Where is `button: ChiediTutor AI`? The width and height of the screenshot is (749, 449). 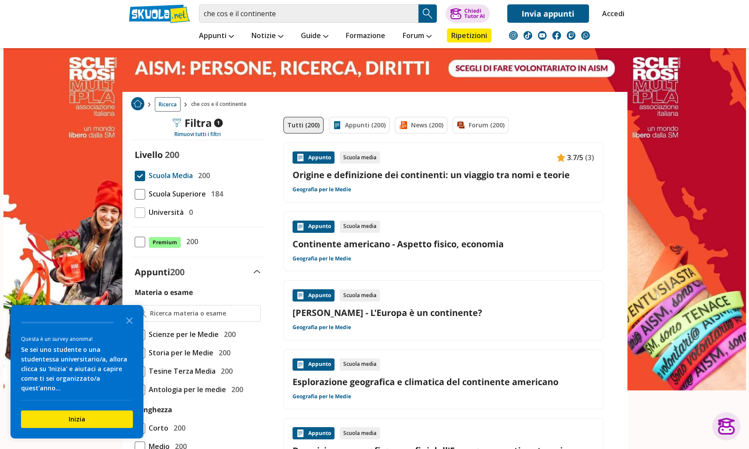
button: ChiediTutor AI is located at coordinates (467, 14).